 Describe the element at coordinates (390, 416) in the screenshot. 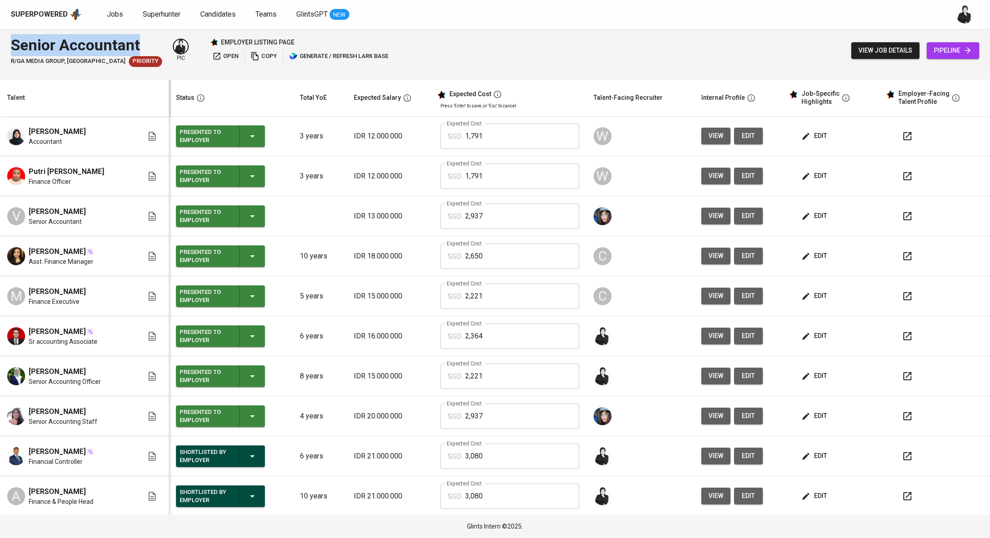

I see `p: IDR 20.000.000` at that location.